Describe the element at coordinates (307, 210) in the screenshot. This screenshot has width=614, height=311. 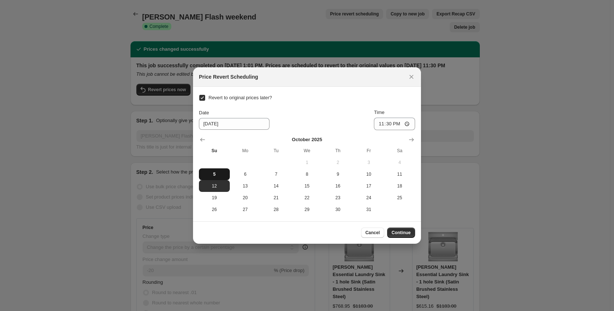
I see `button: Wednesday October 29 2025` at that location.